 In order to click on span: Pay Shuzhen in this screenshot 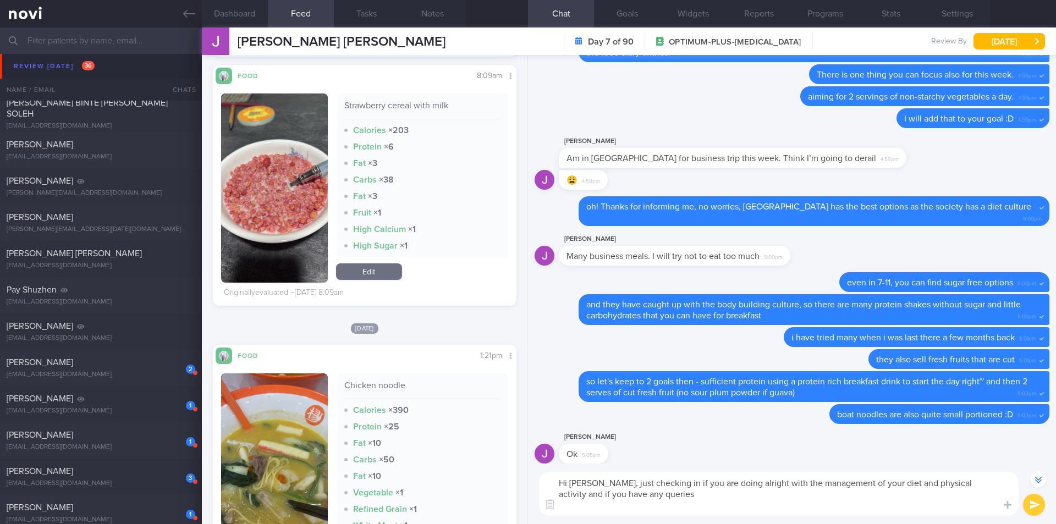, I will do `click(31, 290)`.